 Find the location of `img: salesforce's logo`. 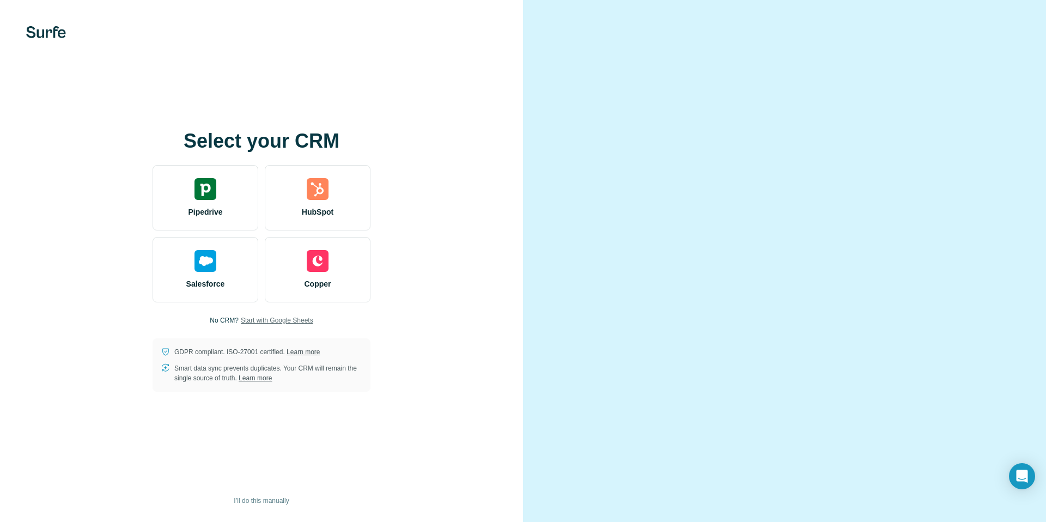

img: salesforce's logo is located at coordinates (205, 261).